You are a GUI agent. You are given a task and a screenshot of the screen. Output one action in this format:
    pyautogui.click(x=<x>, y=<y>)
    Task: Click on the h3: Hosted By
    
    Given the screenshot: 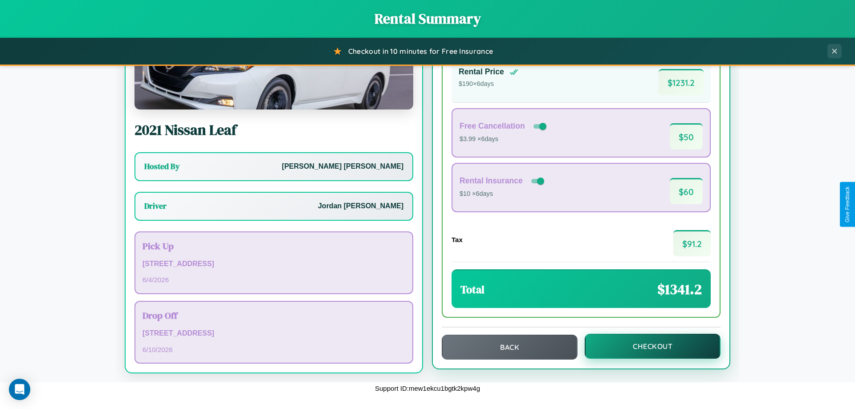 What is the action you would take?
    pyautogui.click(x=162, y=167)
    